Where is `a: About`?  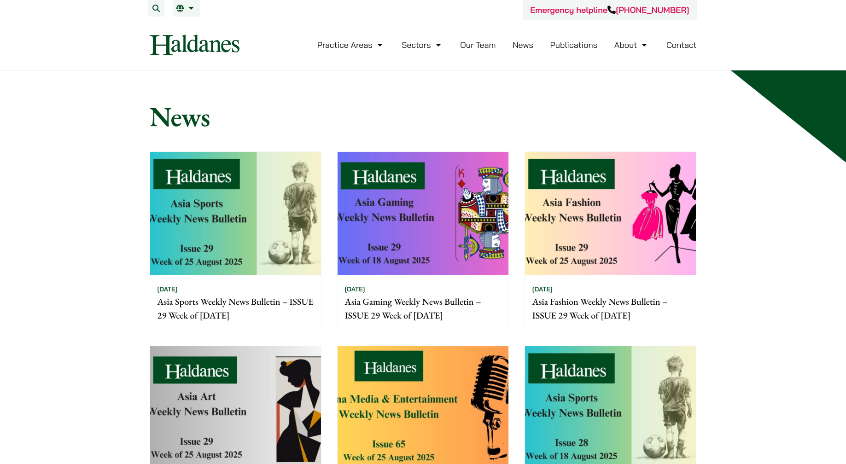 a: About is located at coordinates (632, 45).